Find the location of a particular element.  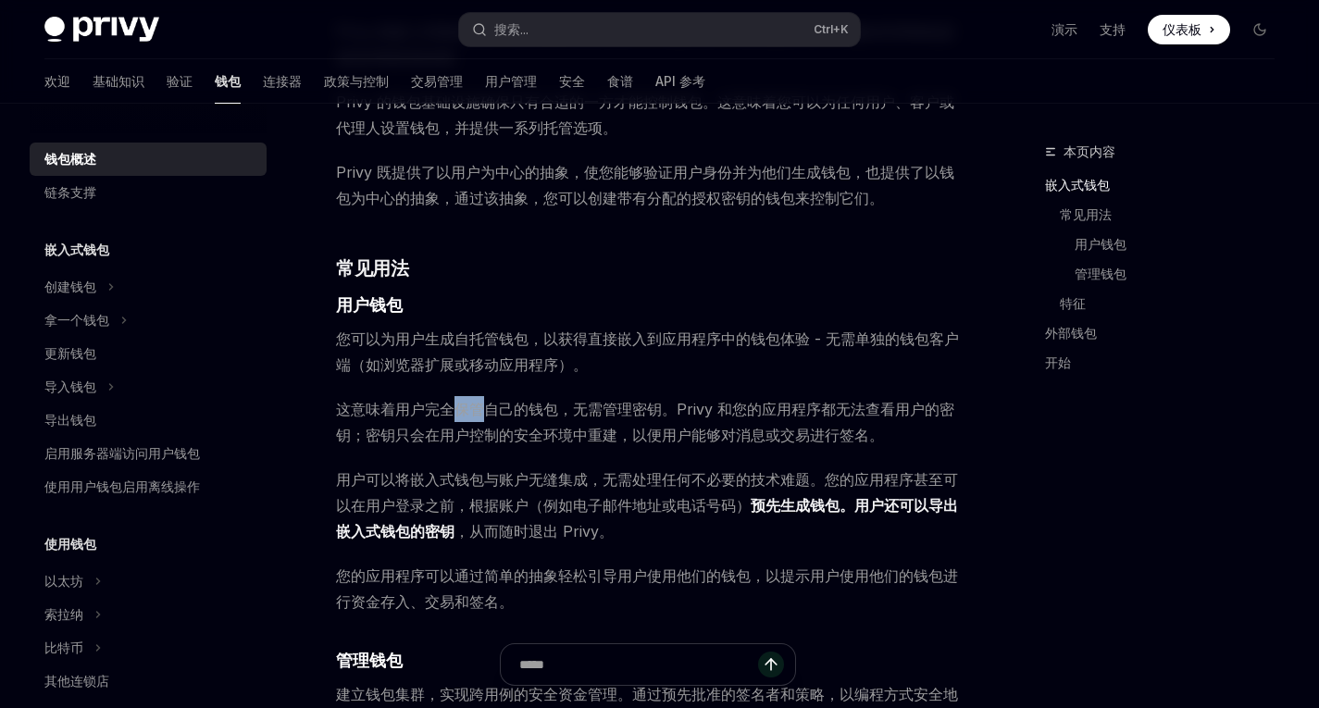

font: +K is located at coordinates (840, 29).